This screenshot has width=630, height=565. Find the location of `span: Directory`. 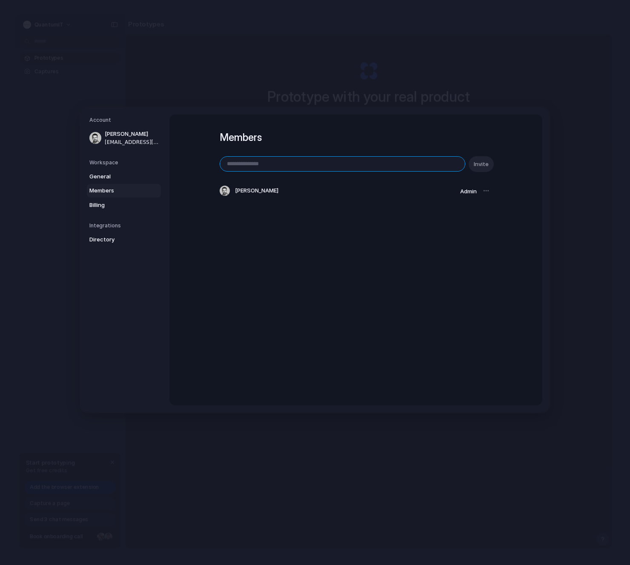

span: Directory is located at coordinates (117, 240).